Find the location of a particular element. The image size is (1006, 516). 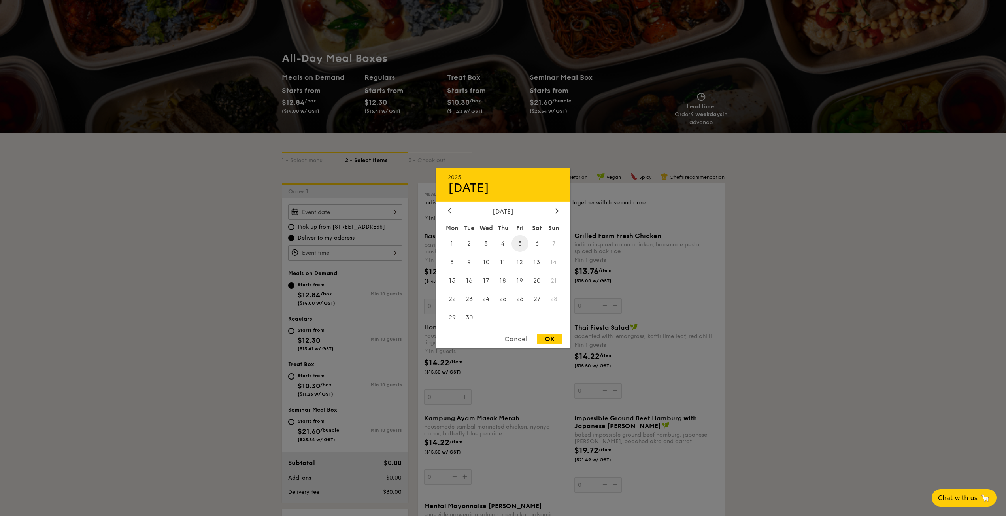

span: 29 is located at coordinates (452, 317).